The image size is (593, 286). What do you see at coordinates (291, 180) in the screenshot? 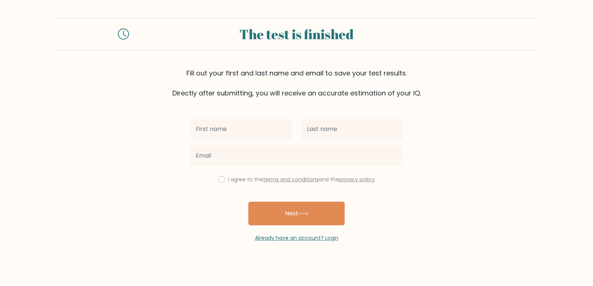
I see `a: terms and conditions` at bounding box center [291, 180].